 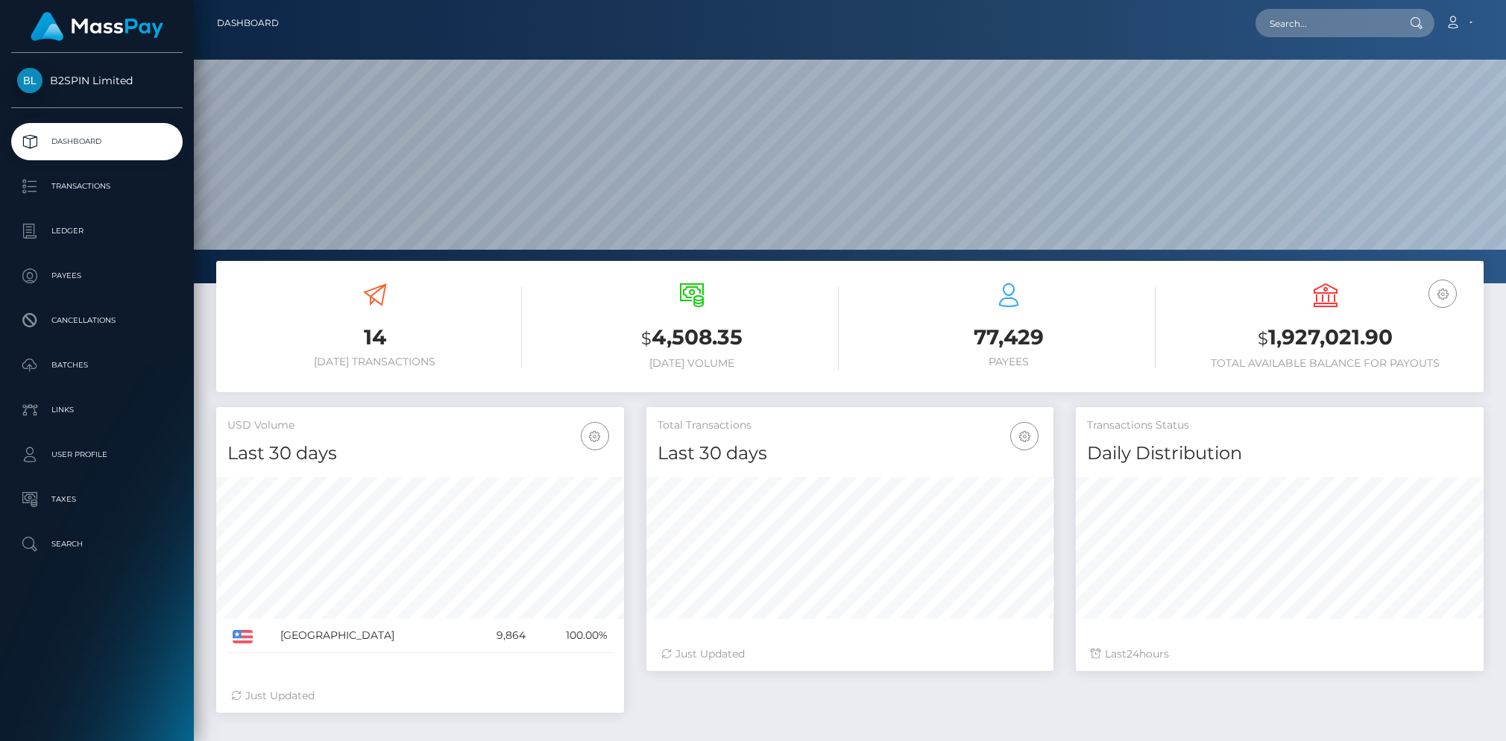 I want to click on a: Taxes, so click(x=97, y=500).